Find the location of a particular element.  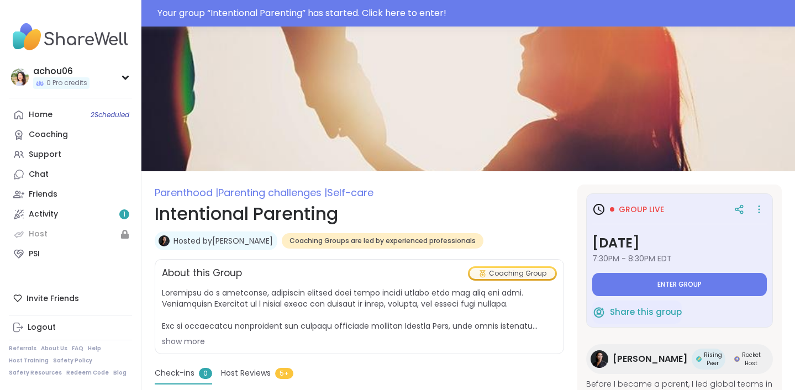

div: Host is located at coordinates (38, 234).